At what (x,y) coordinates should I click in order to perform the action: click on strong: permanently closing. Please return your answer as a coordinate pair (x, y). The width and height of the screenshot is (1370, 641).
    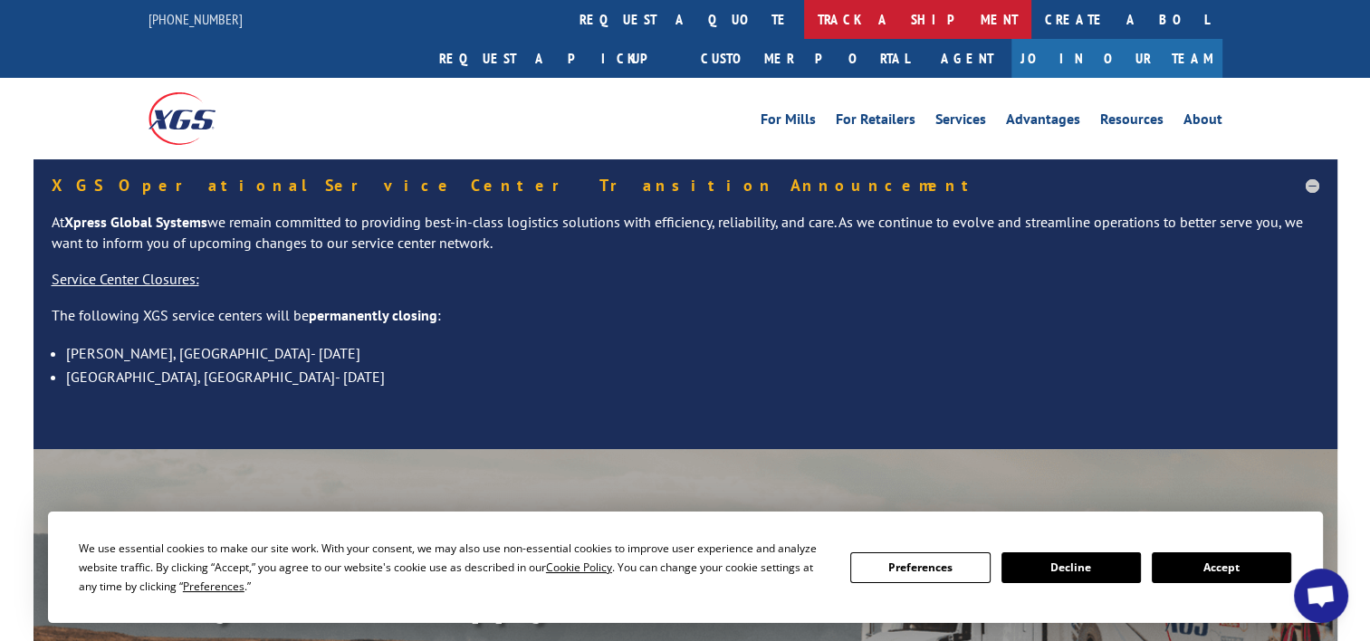
    Looking at the image, I should click on (373, 315).